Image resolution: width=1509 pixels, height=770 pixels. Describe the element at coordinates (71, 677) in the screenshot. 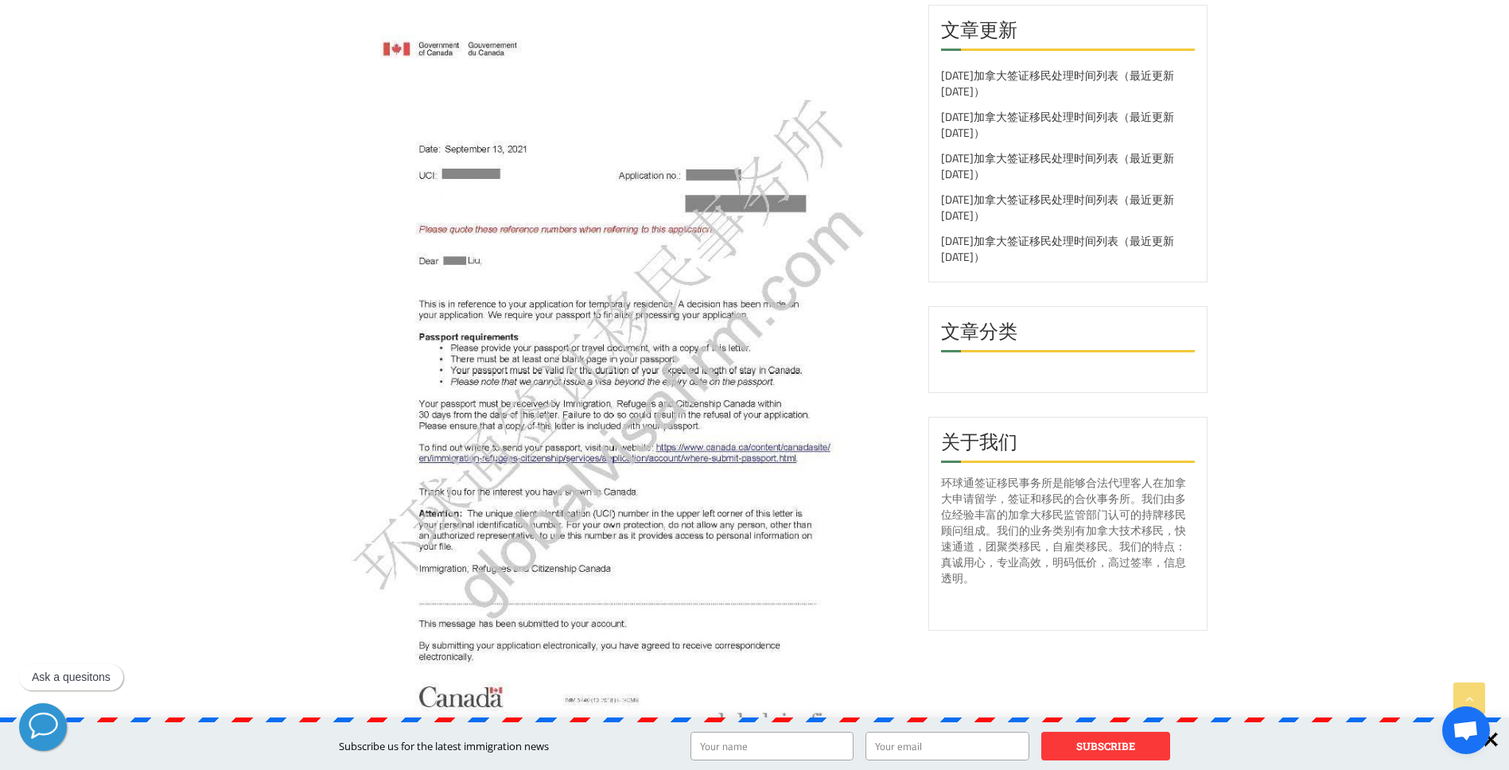

I see `p: Ask a quesitons` at that location.